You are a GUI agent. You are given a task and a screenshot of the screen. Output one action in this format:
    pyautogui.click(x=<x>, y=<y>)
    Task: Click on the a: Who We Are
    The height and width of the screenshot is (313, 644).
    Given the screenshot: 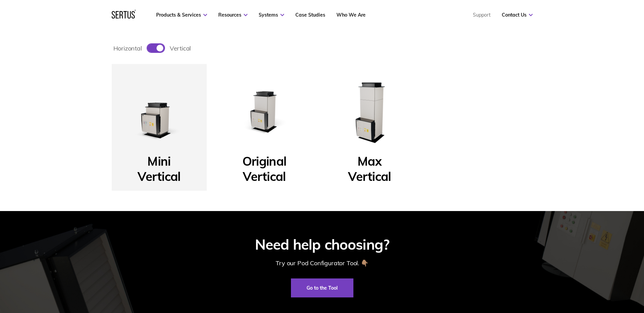 What is the action you would take?
    pyautogui.click(x=351, y=15)
    